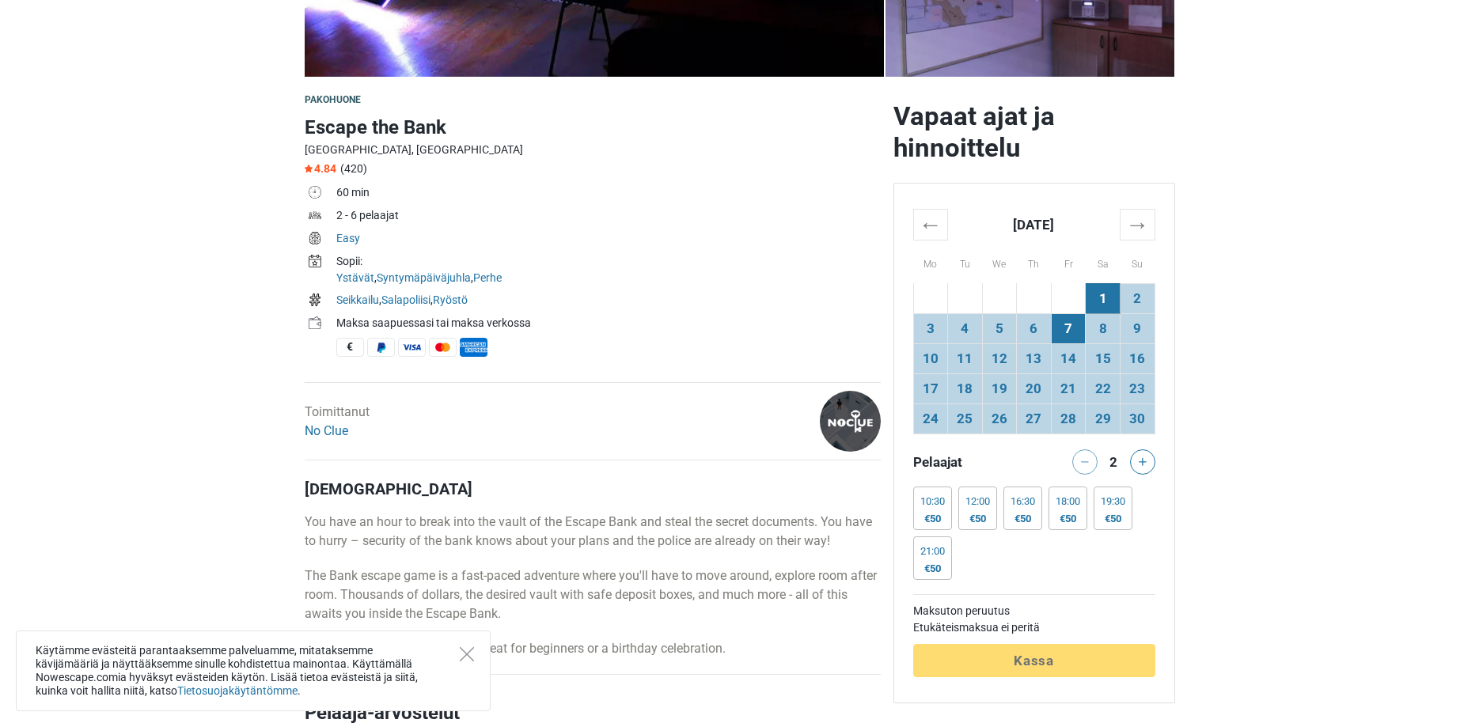 This screenshot has width=1479, height=727. I want to click on p: You have an hour to break into the vault of the Escape Bank and steal the secret documents. You h..., so click(593, 532).